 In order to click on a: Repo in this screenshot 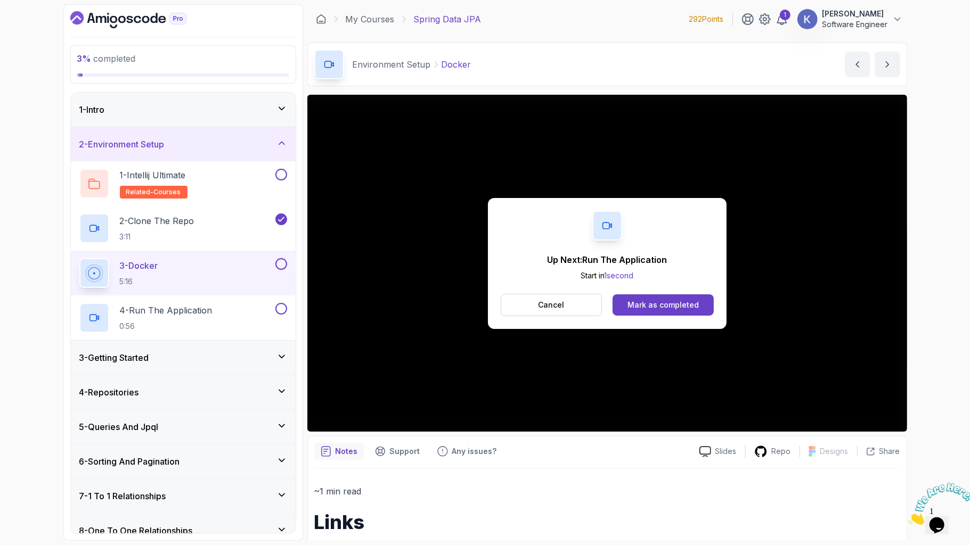, I will do `click(772, 451)`.